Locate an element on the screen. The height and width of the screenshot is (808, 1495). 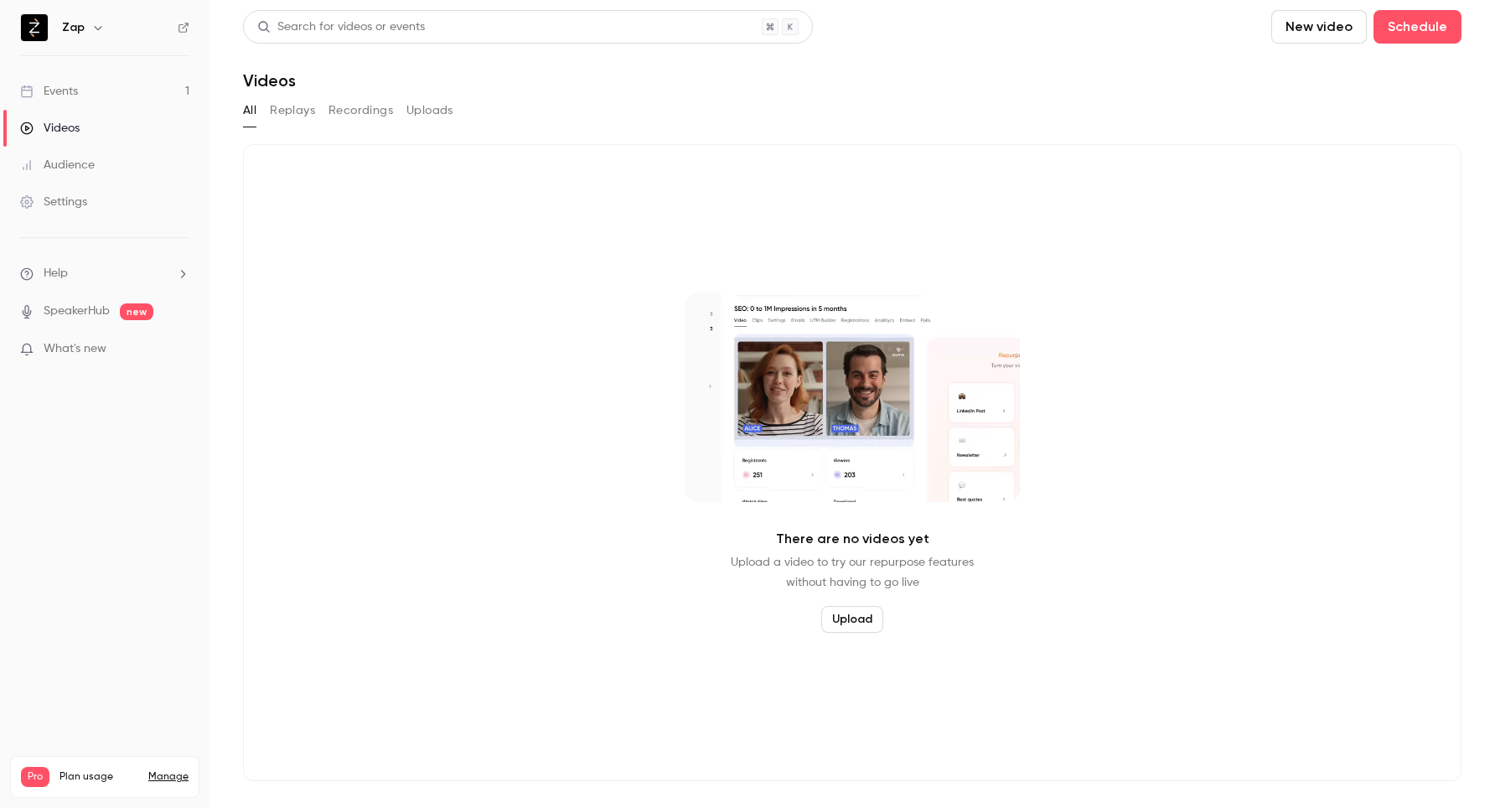
span: Pro is located at coordinates (35, 777).